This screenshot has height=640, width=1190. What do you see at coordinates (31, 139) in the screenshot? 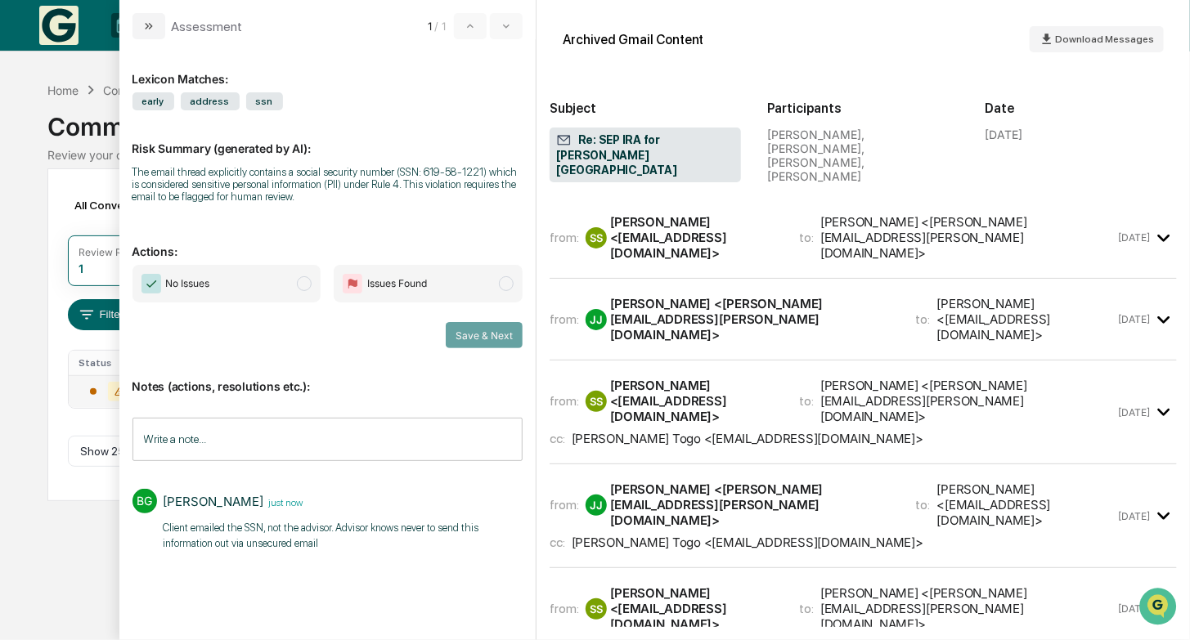
I see `img: 1746055101610-c473b297-6a78-478c-a979-82029cc54cd1` at bounding box center [31, 139].